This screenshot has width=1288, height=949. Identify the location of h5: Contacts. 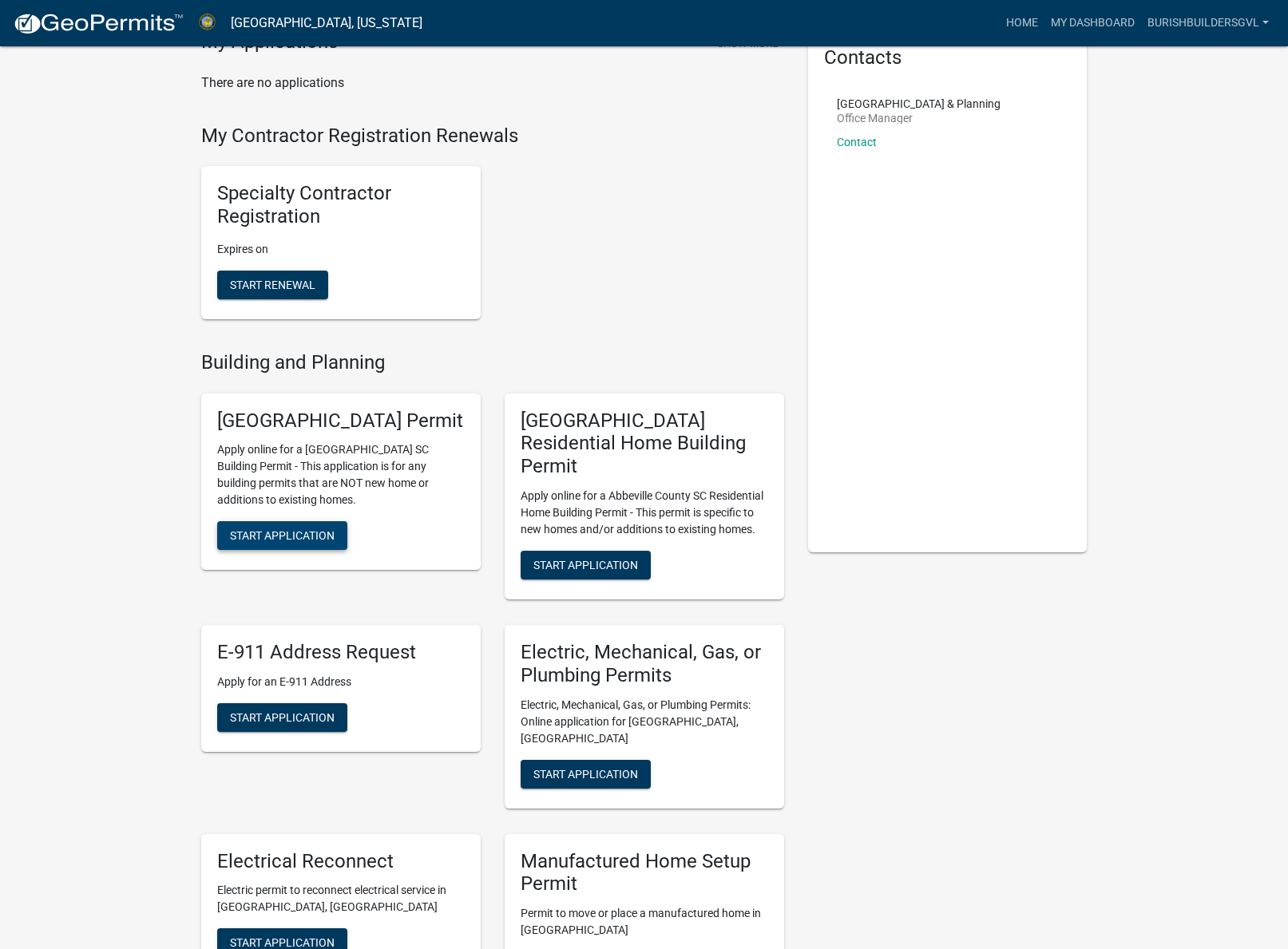
(948, 58).